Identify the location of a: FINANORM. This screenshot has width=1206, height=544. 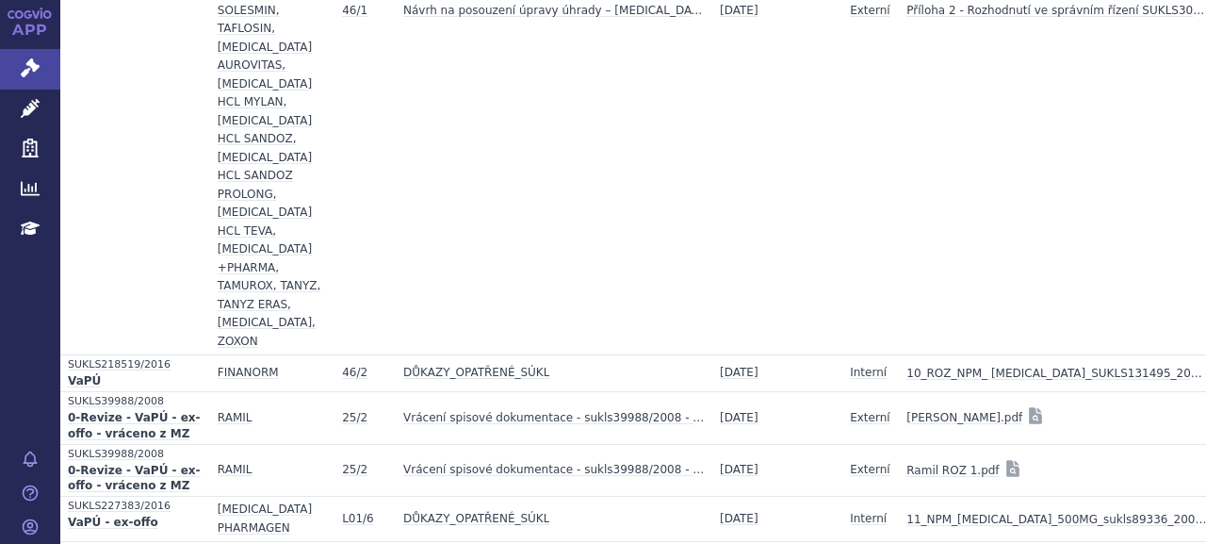
(248, 373).